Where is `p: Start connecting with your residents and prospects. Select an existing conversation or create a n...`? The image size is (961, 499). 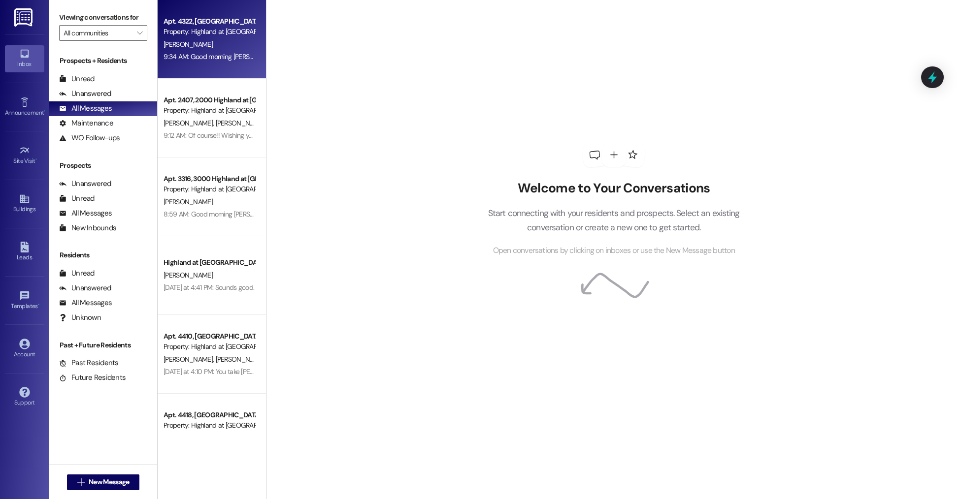
p: Start connecting with your residents and prospects. Select an existing conversation or create a n... is located at coordinates (614, 220).